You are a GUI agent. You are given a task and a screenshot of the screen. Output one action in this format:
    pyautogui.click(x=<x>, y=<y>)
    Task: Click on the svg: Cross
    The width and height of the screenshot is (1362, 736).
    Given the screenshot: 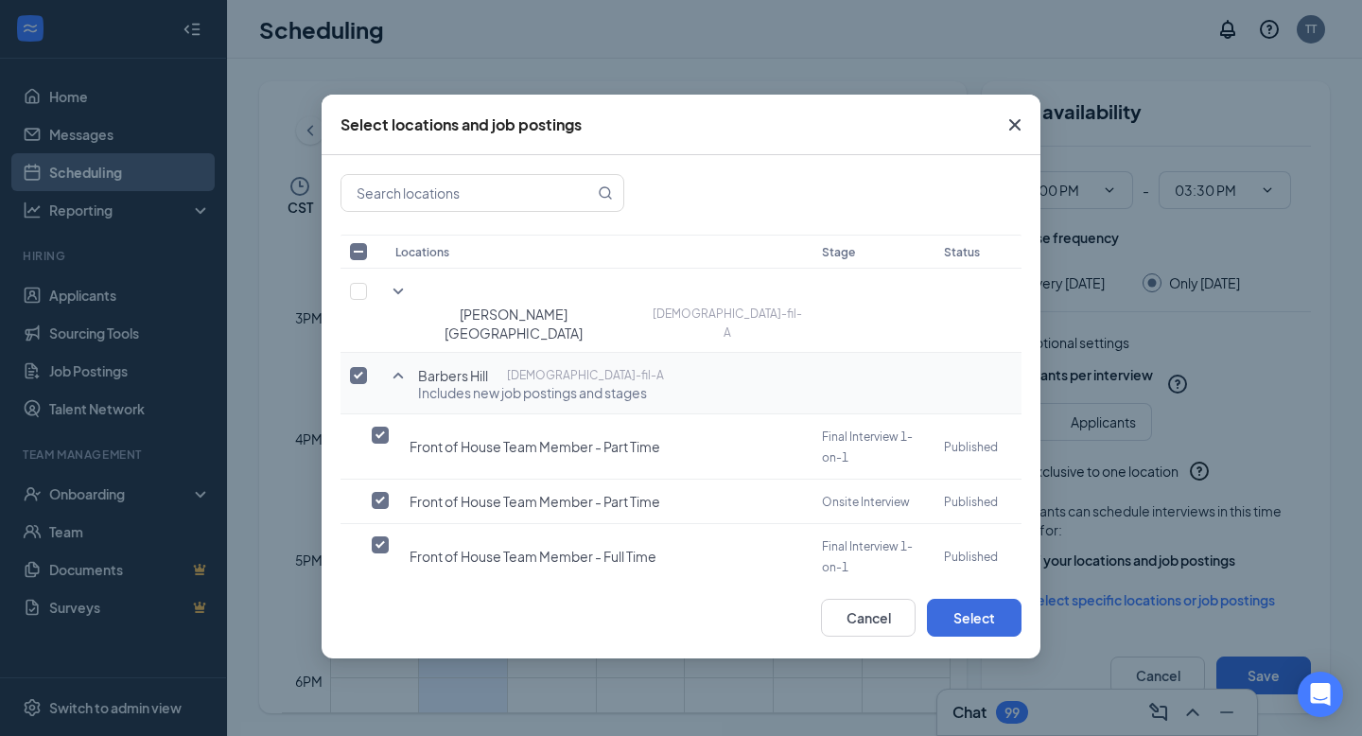 What is the action you would take?
    pyautogui.click(x=1015, y=125)
    